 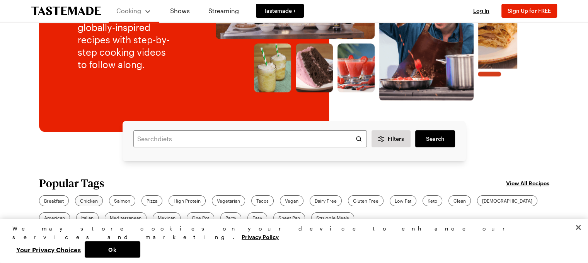 I want to click on button: Ok, so click(x=112, y=249).